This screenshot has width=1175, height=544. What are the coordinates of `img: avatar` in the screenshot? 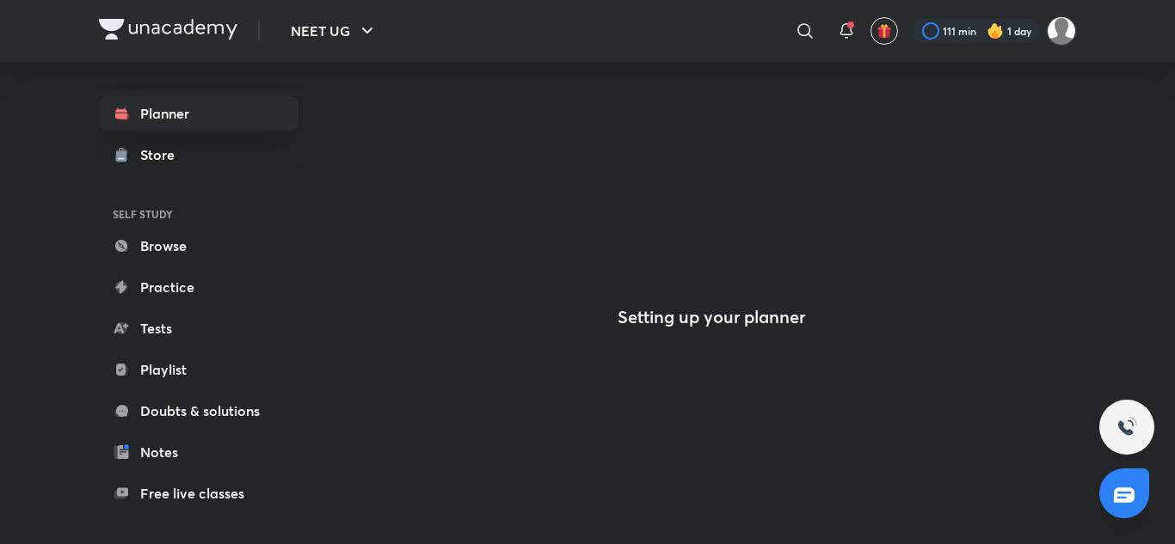 It's located at (884, 31).